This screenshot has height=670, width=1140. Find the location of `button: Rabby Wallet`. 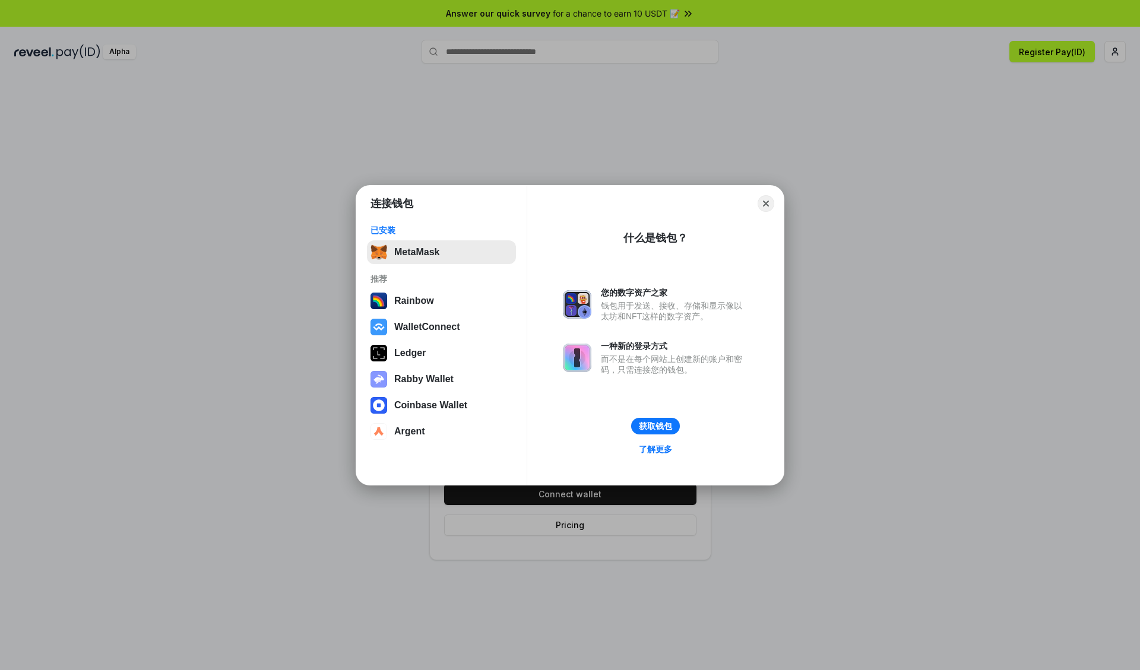

button: Rabby Wallet is located at coordinates (441, 379).